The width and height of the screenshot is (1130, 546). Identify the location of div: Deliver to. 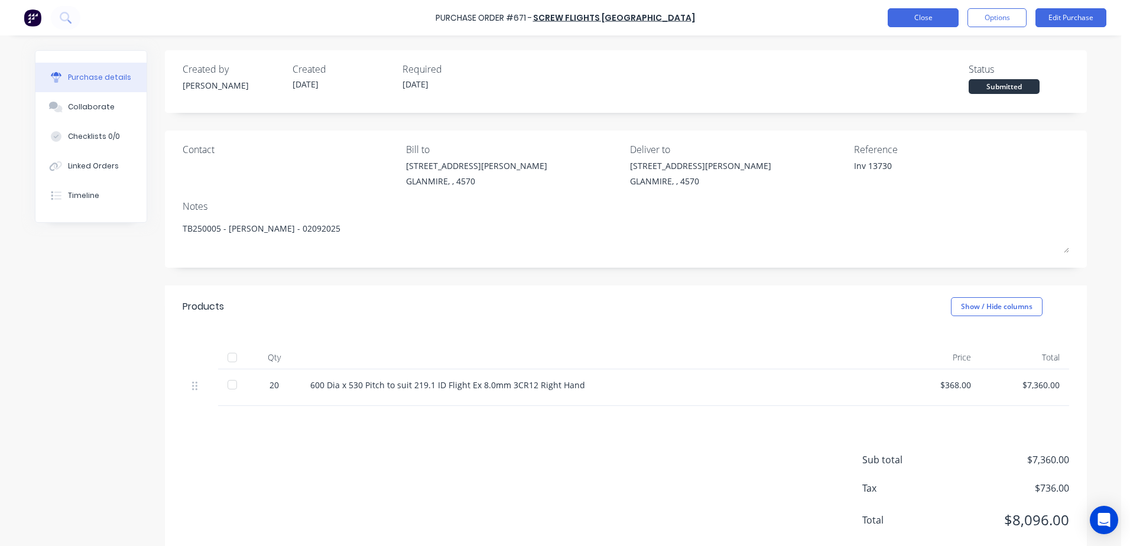
(737, 149).